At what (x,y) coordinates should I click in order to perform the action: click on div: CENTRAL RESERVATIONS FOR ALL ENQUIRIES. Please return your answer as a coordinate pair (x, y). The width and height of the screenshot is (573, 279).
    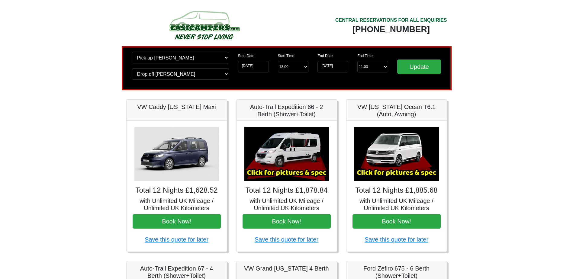
    Looking at the image, I should click on (391, 20).